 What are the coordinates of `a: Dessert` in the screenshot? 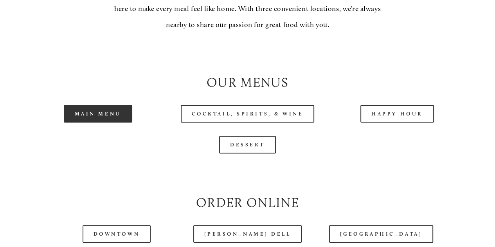 It's located at (247, 144).